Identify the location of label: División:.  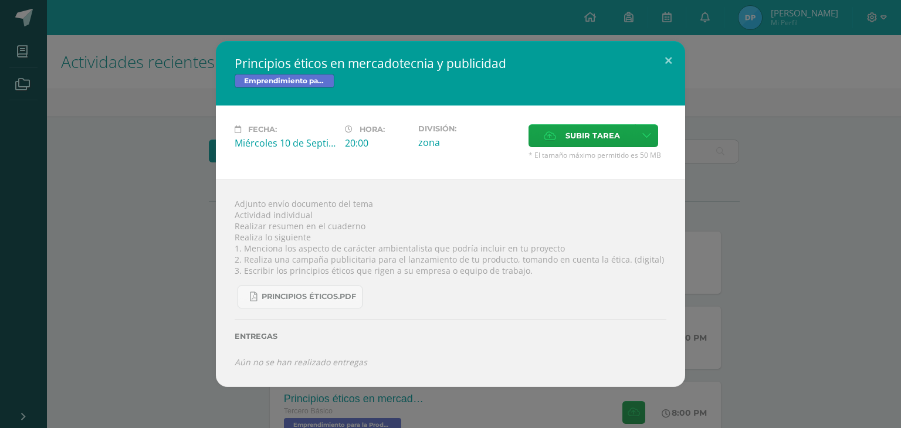
(469, 128).